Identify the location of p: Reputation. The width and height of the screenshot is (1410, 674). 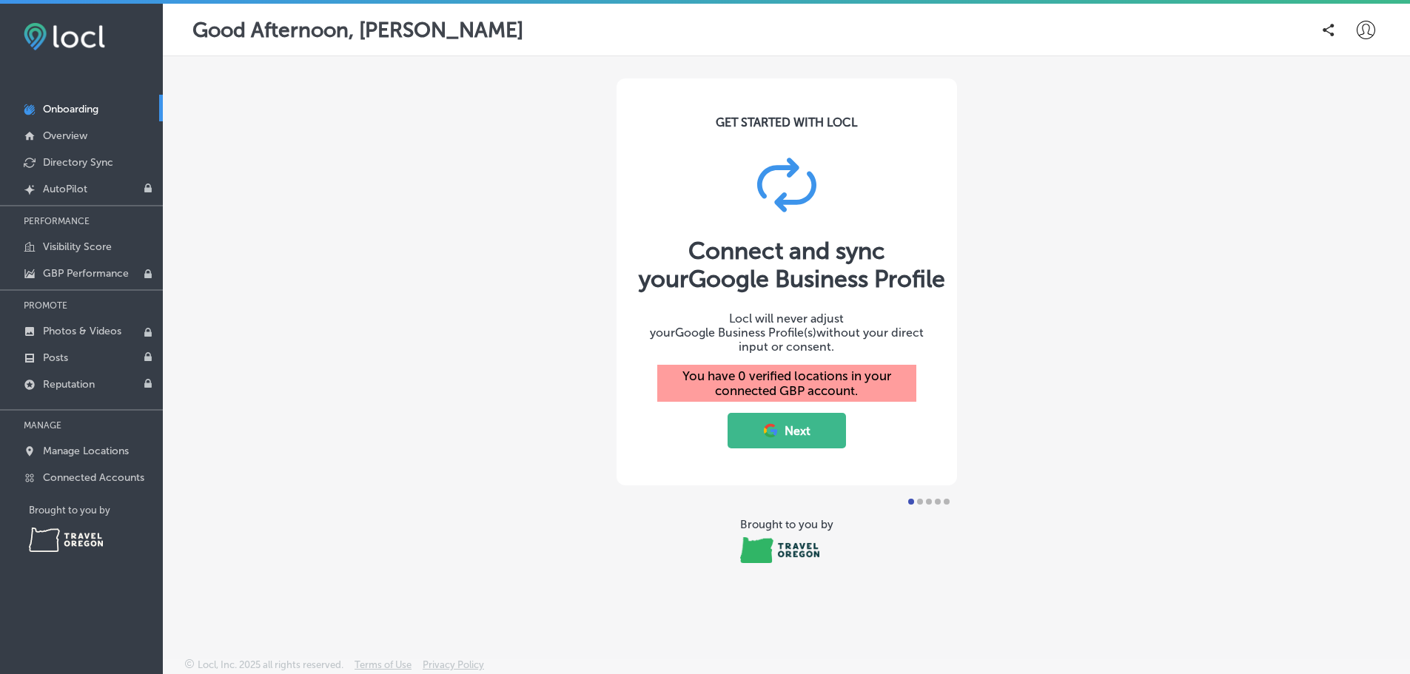
(69, 384).